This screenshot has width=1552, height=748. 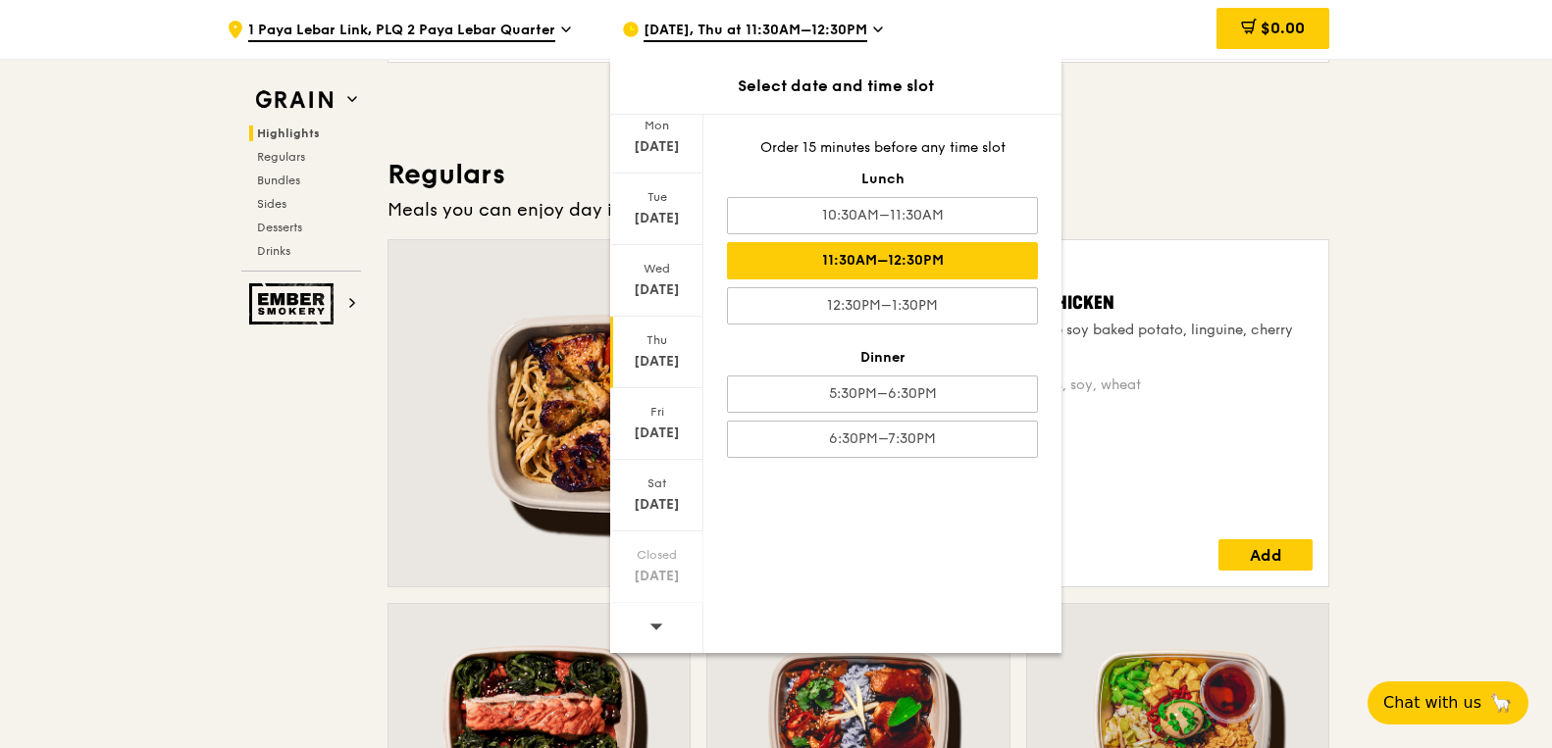 I want to click on div: Thu, so click(x=656, y=340).